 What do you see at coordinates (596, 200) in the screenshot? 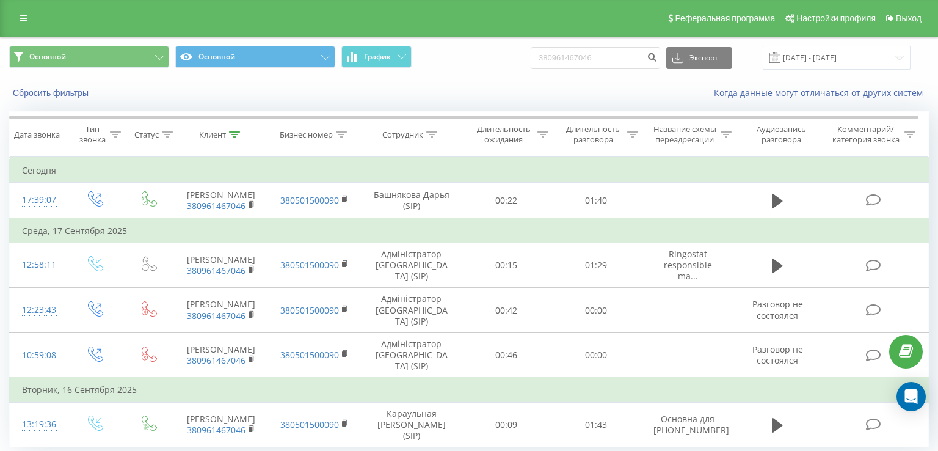
I see `td: 01:40` at bounding box center [596, 200].